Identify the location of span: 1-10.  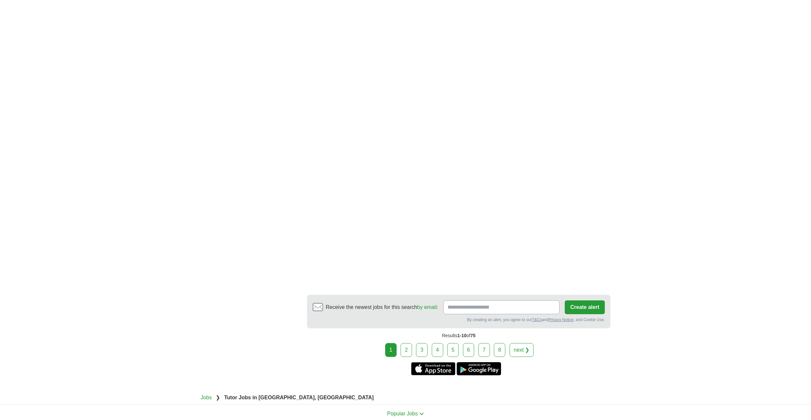
(462, 335).